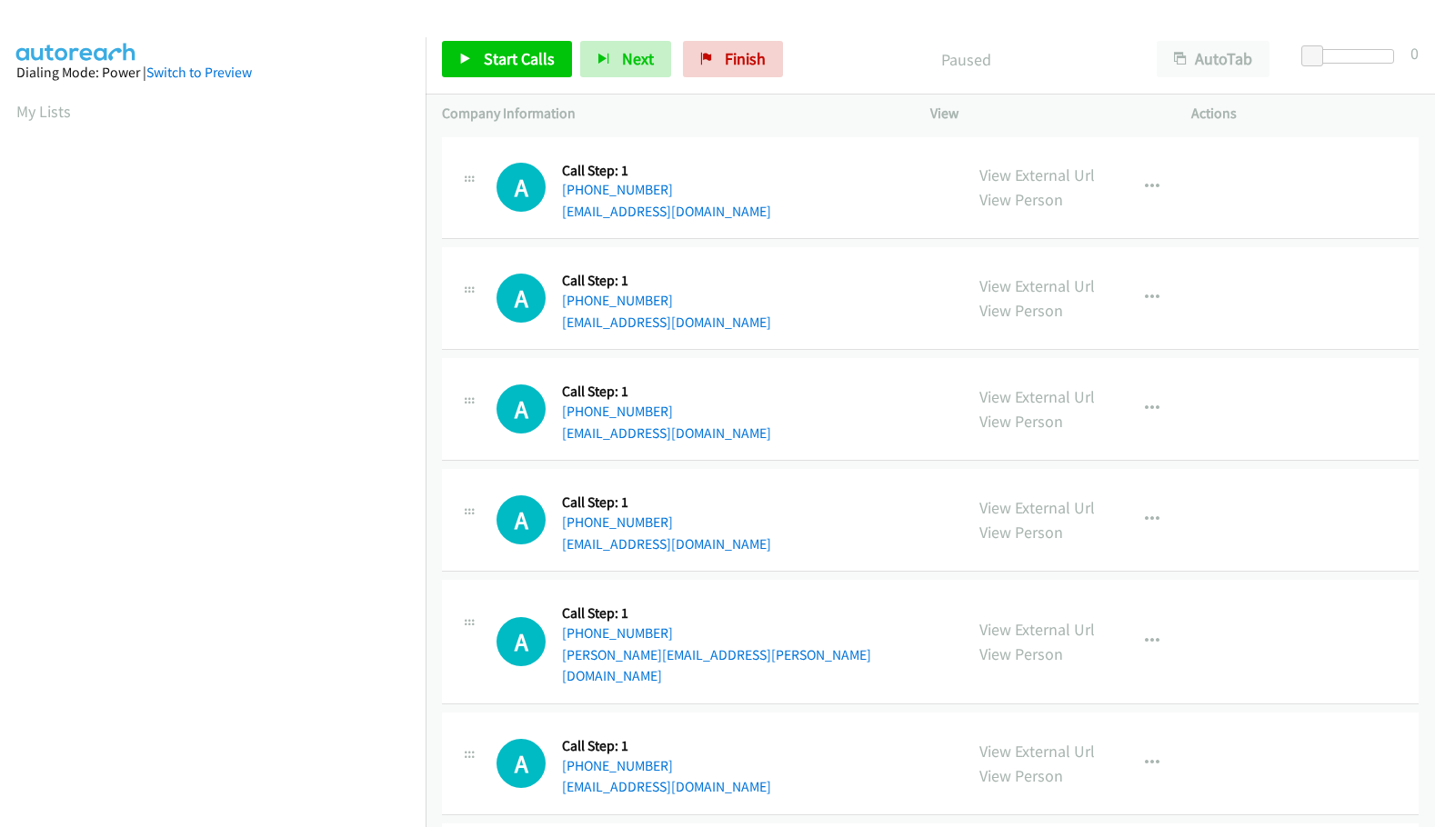 The width and height of the screenshot is (1435, 827). I want to click on a: Finish, so click(733, 59).